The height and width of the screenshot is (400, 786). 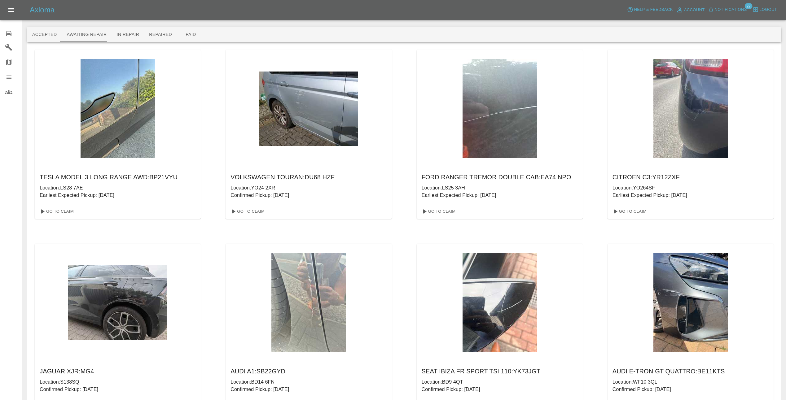 I want to click on h6: AUDI E-TRON GT QUATTRO : BE11KTS, so click(x=691, y=372).